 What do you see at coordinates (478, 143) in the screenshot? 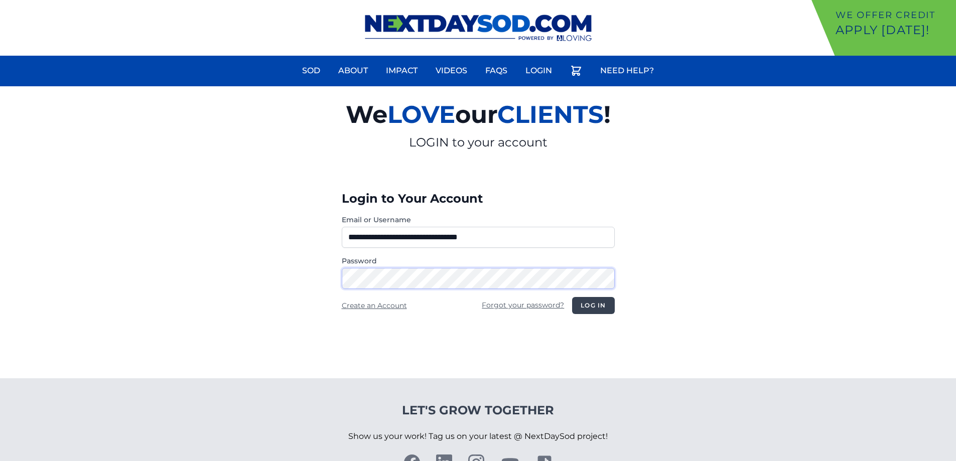
I see `p: LOGIN to your account` at bounding box center [478, 143].